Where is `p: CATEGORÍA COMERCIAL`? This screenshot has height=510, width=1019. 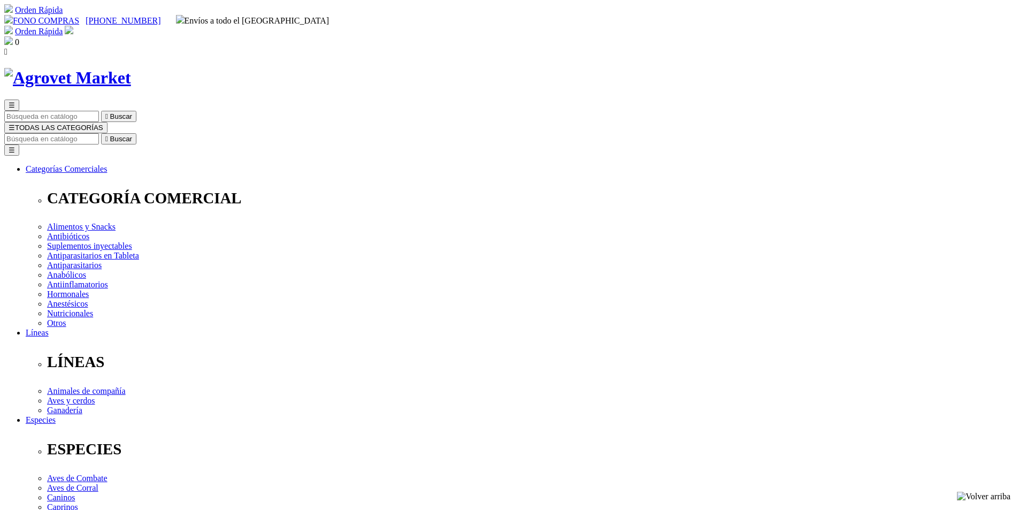
p: CATEGORÍA COMERCIAL is located at coordinates (530, 198).